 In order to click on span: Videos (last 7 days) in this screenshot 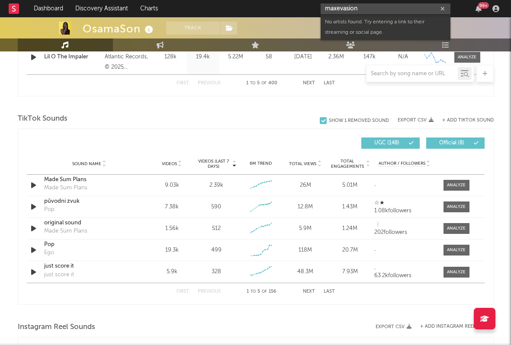, I will do `click(213, 164)`.